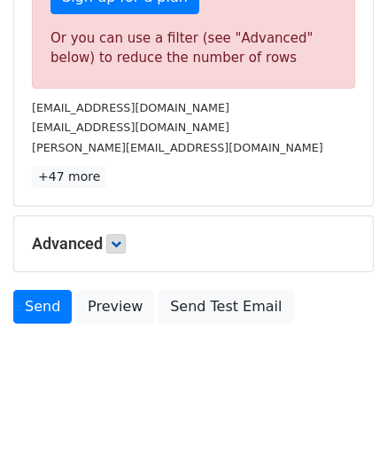  Describe the element at coordinates (343, 426) in the screenshot. I see `div: Chat Widget` at that location.